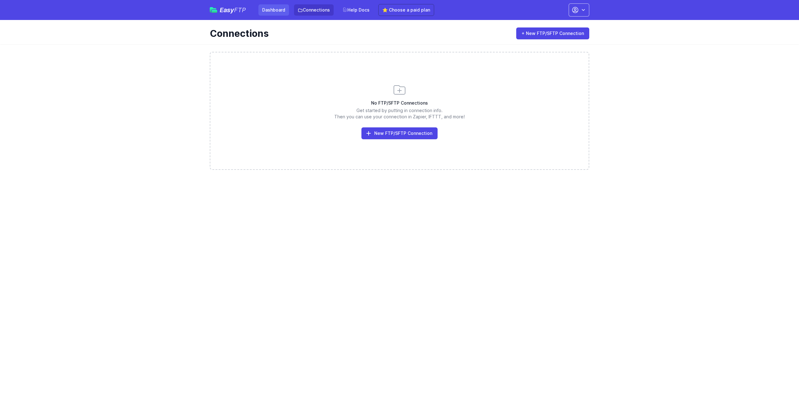 The height and width of the screenshot is (409, 799). Describe the element at coordinates (233, 10) in the screenshot. I see `span: Easy` at that location.